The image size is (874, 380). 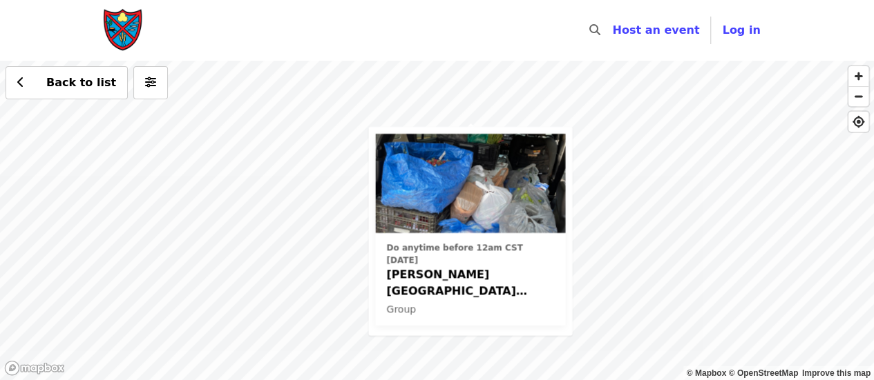 What do you see at coordinates (762, 374) in the screenshot?
I see `a: OpenStreetMap` at bounding box center [762, 374].